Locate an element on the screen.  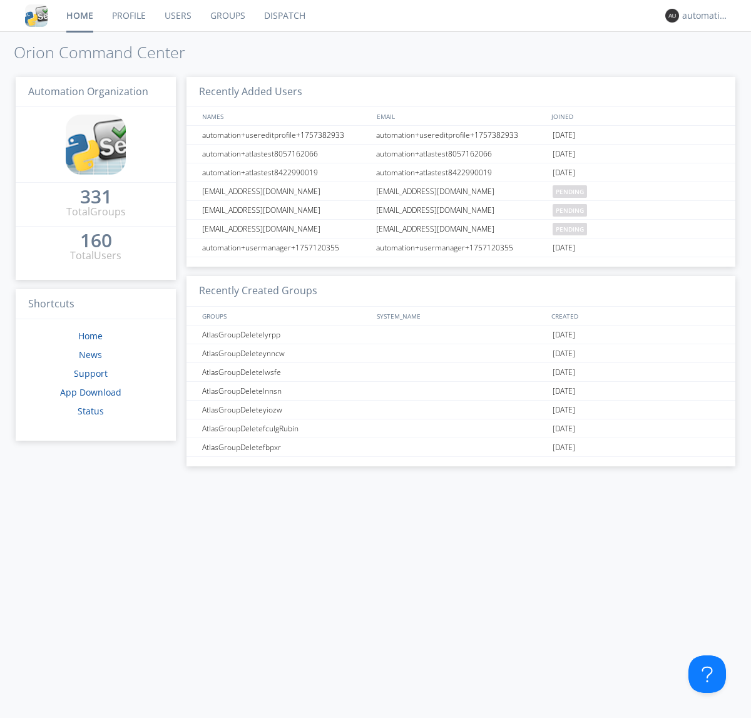
div: 331 is located at coordinates (96, 197).